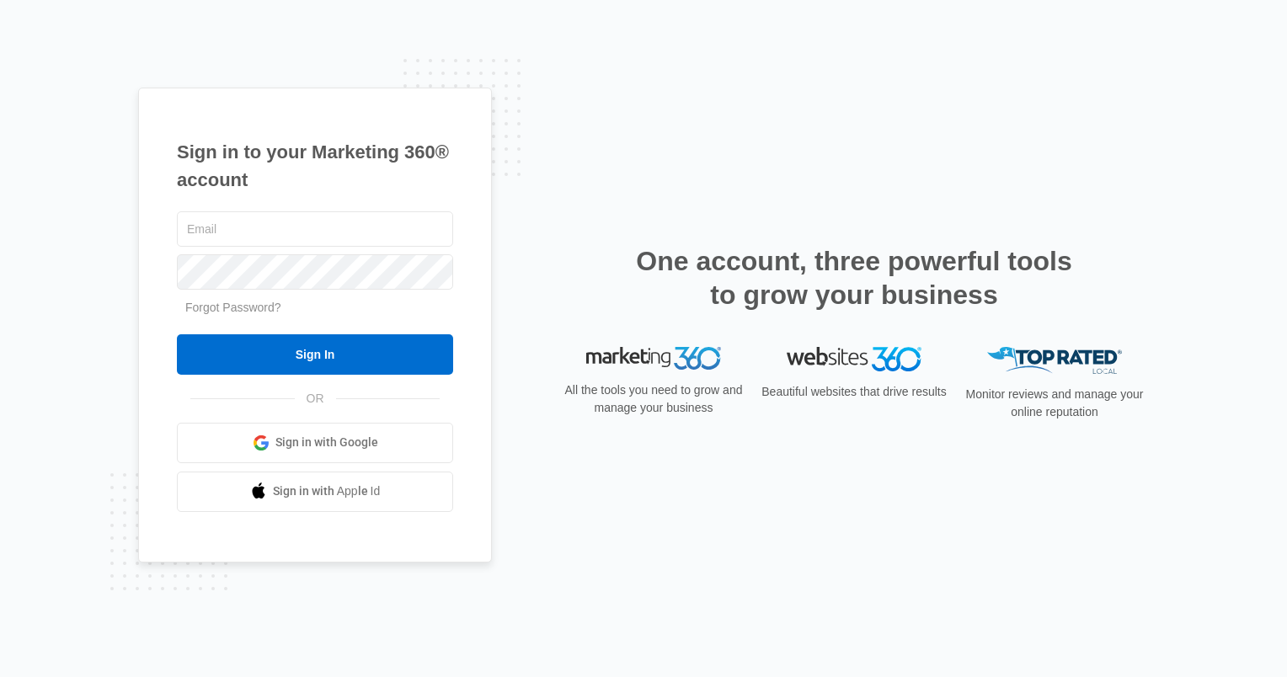 This screenshot has width=1287, height=677. What do you see at coordinates (654, 399) in the screenshot?
I see `p: All the tools you need to grow and manage your business` at bounding box center [654, 399].